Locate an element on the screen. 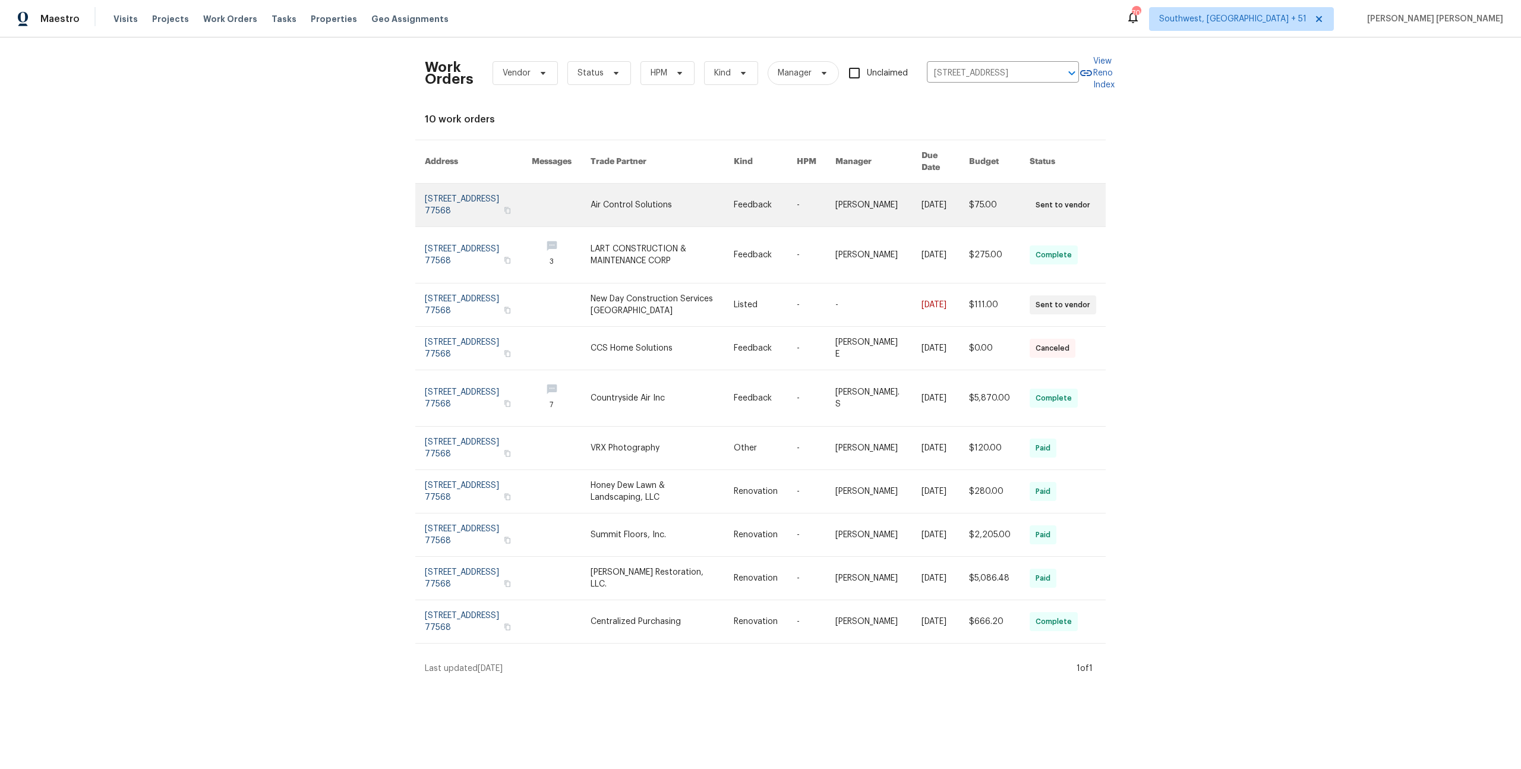 The image size is (1521, 769). span: Unclaimed is located at coordinates (887, 73).